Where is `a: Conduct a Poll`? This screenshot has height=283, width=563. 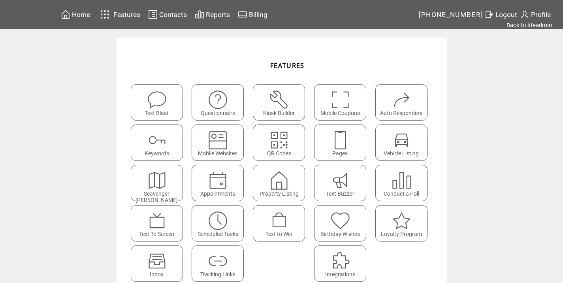 a: Conduct a Poll is located at coordinates (404, 183).